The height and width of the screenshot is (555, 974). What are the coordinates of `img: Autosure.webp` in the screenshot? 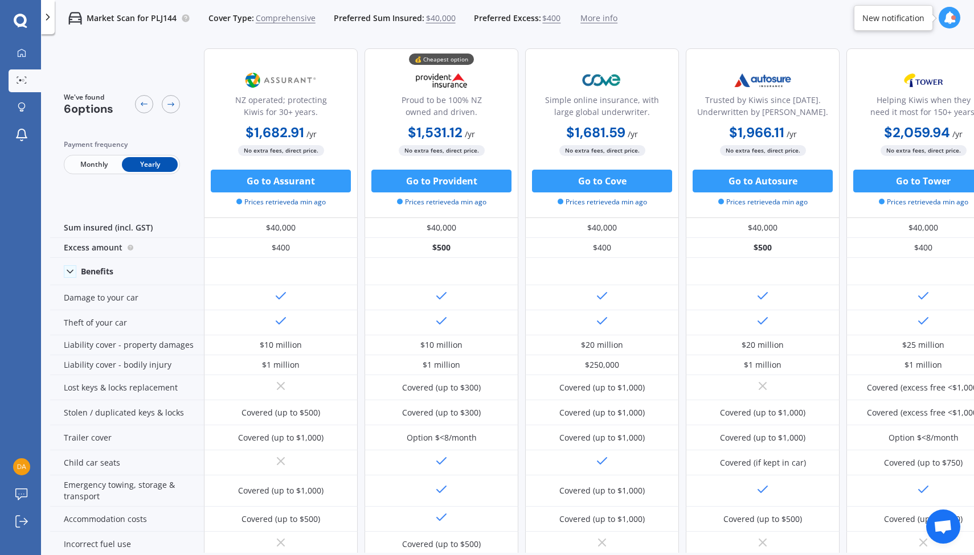 It's located at (762, 80).